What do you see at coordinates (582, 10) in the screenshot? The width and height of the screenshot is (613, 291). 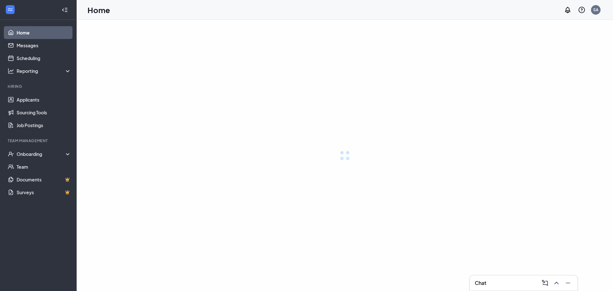 I see `svg: QuestionInfo` at bounding box center [582, 10].